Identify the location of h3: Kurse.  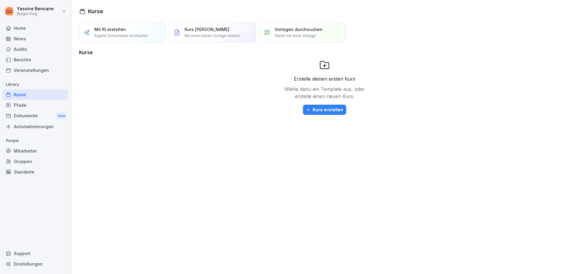
(324, 52).